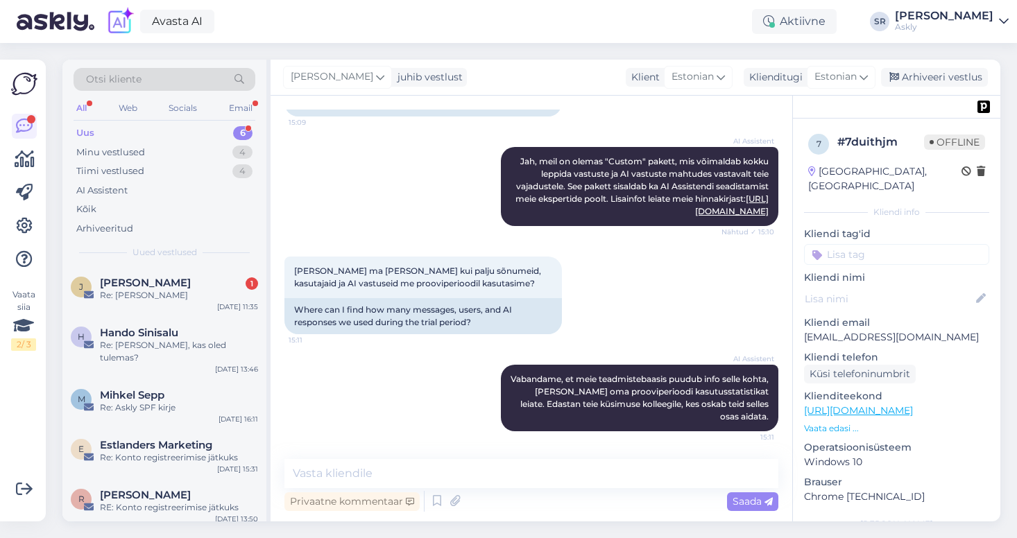  Describe the element at coordinates (128, 108) in the screenshot. I see `div: Web` at that location.